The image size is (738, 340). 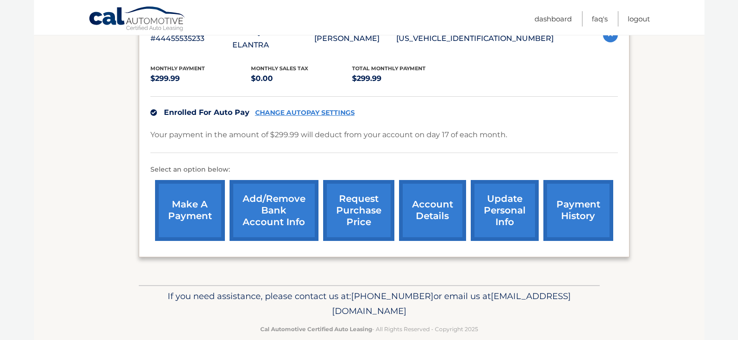 I want to click on p: #44455535233, so click(x=191, y=39).